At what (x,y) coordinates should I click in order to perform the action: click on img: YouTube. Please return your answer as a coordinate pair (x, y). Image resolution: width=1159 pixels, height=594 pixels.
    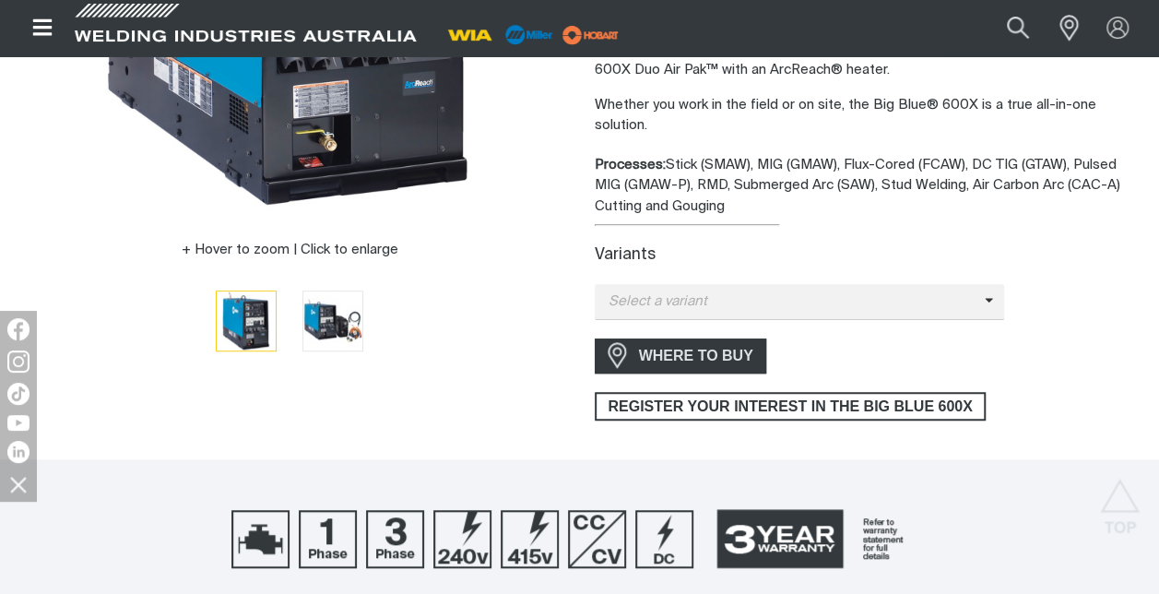
    Looking at the image, I should click on (18, 422).